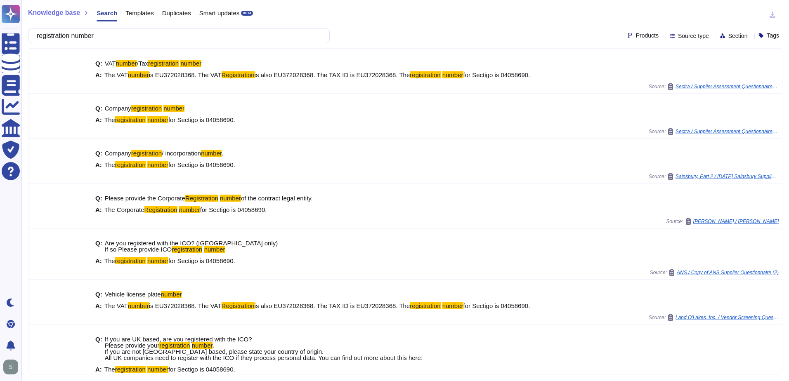 Image resolution: width=789 pixels, height=381 pixels. I want to click on span: Knowledge base, so click(54, 13).